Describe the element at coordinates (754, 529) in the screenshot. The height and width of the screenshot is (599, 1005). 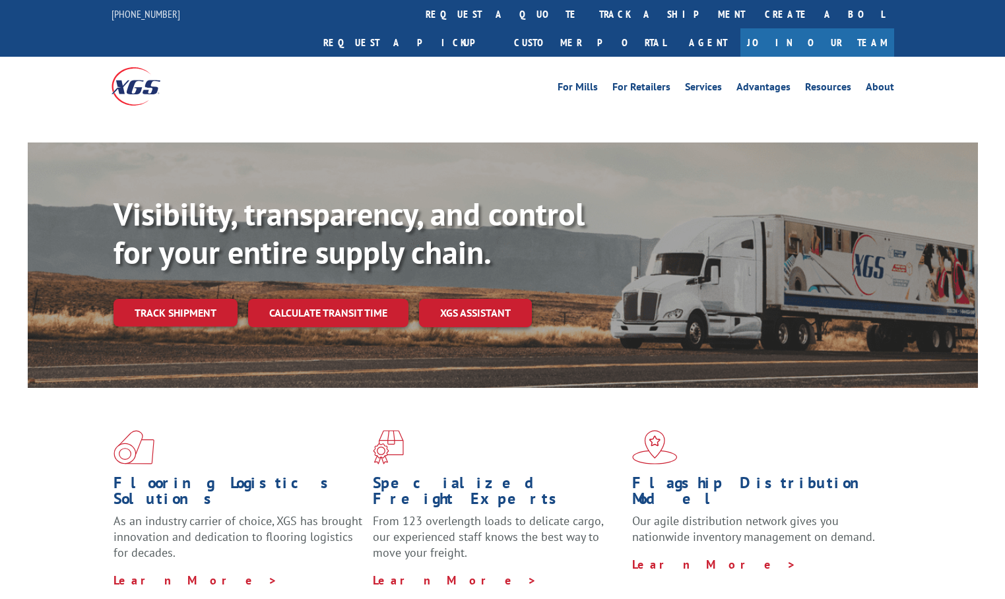
I see `span: Our agile distribution network gives you nationwide inventory management on demand.` at that location.